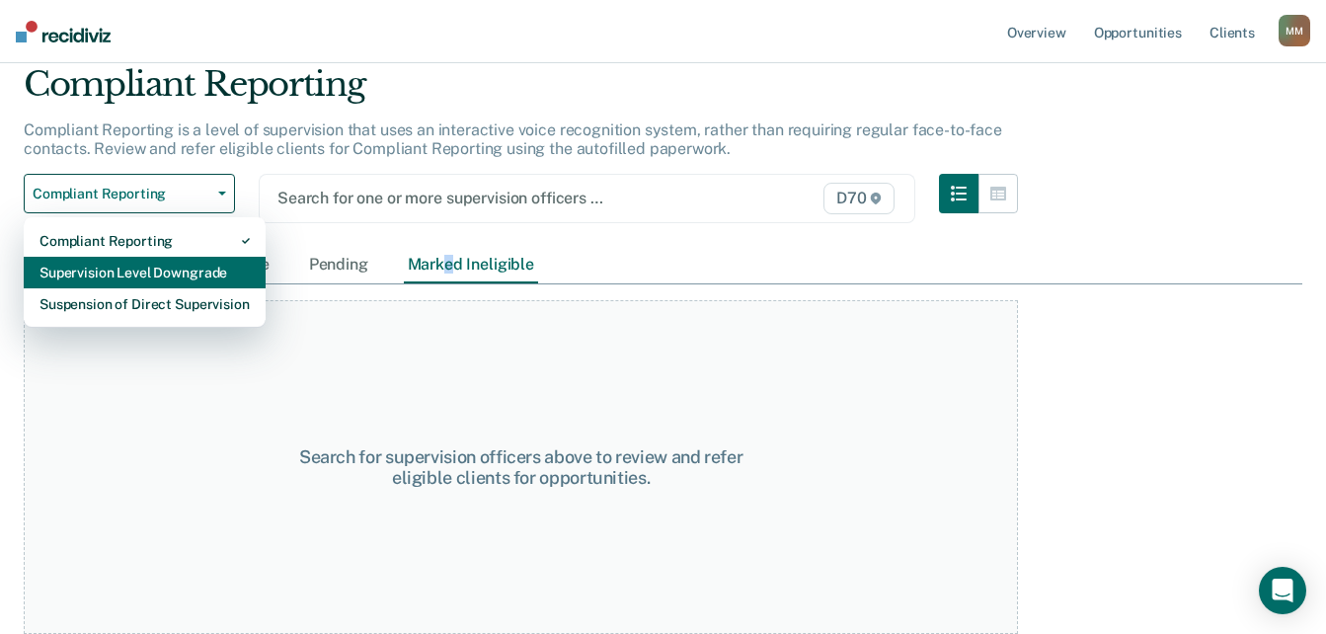 The image size is (1326, 634). Describe the element at coordinates (129, 194) in the screenshot. I see `button: Compliant Reporting` at that location.